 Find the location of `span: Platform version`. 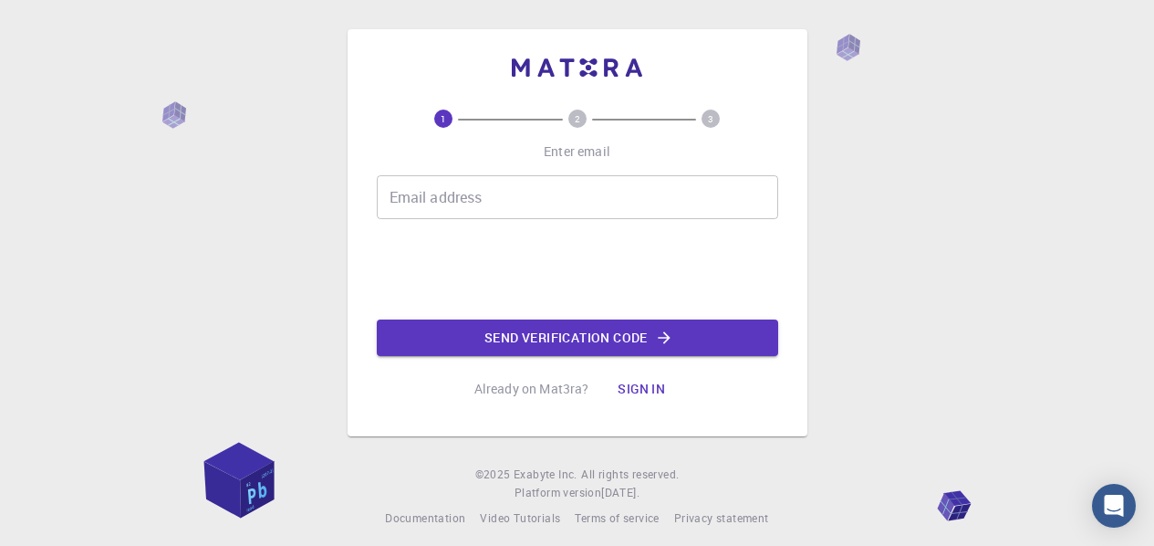

span: Platform version is located at coordinates (557, 493).